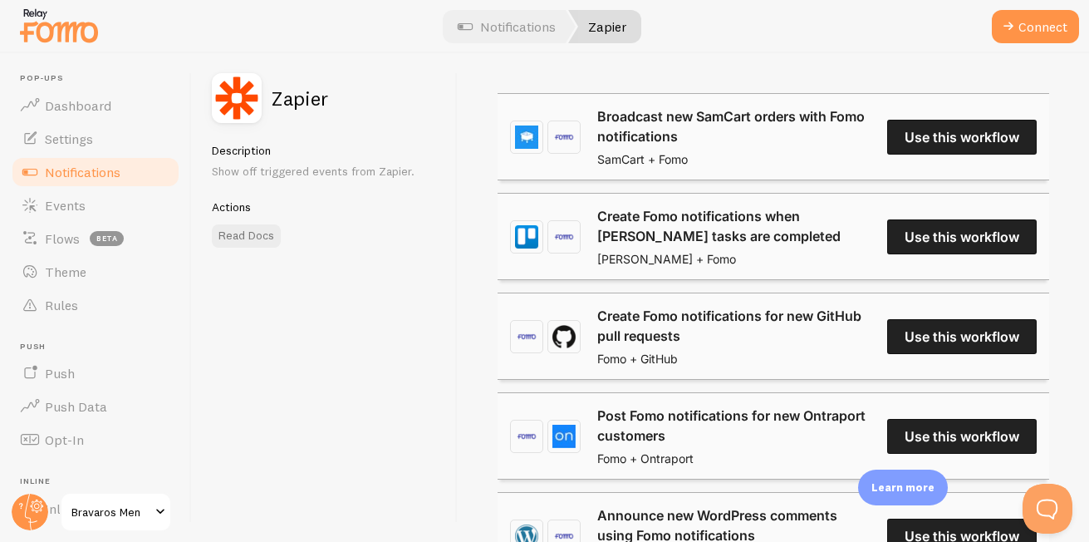 Image resolution: width=1089 pixels, height=542 pixels. I want to click on span: Settings, so click(69, 139).